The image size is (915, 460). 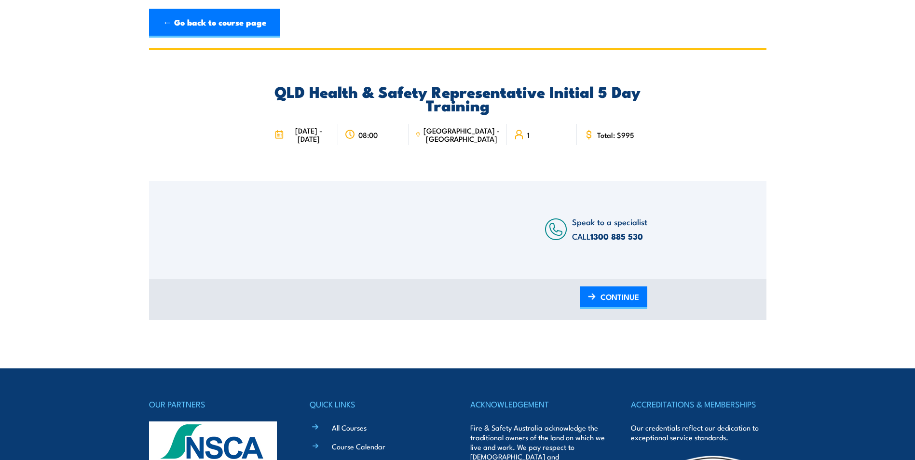 I want to click on span: Speak to a specialist CALL, so click(x=610, y=229).